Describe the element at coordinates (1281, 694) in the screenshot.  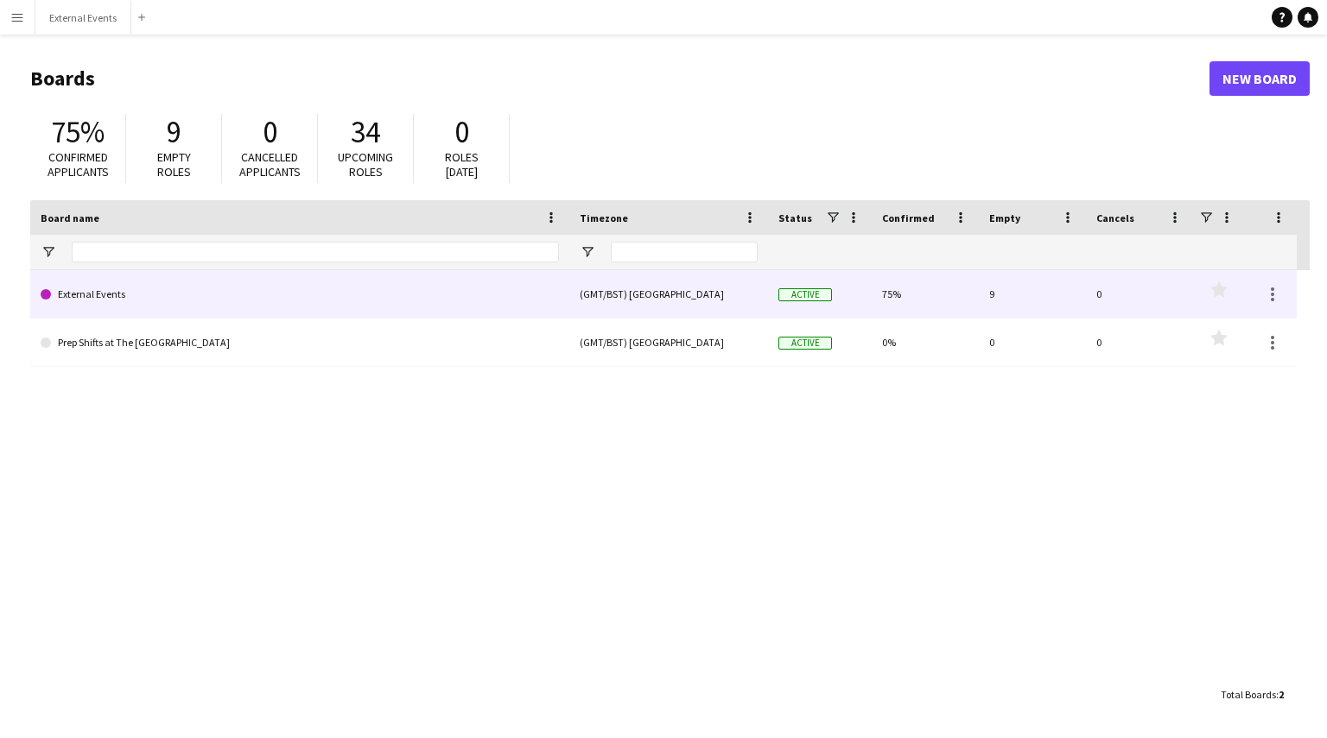
I see `span: 2` at that location.